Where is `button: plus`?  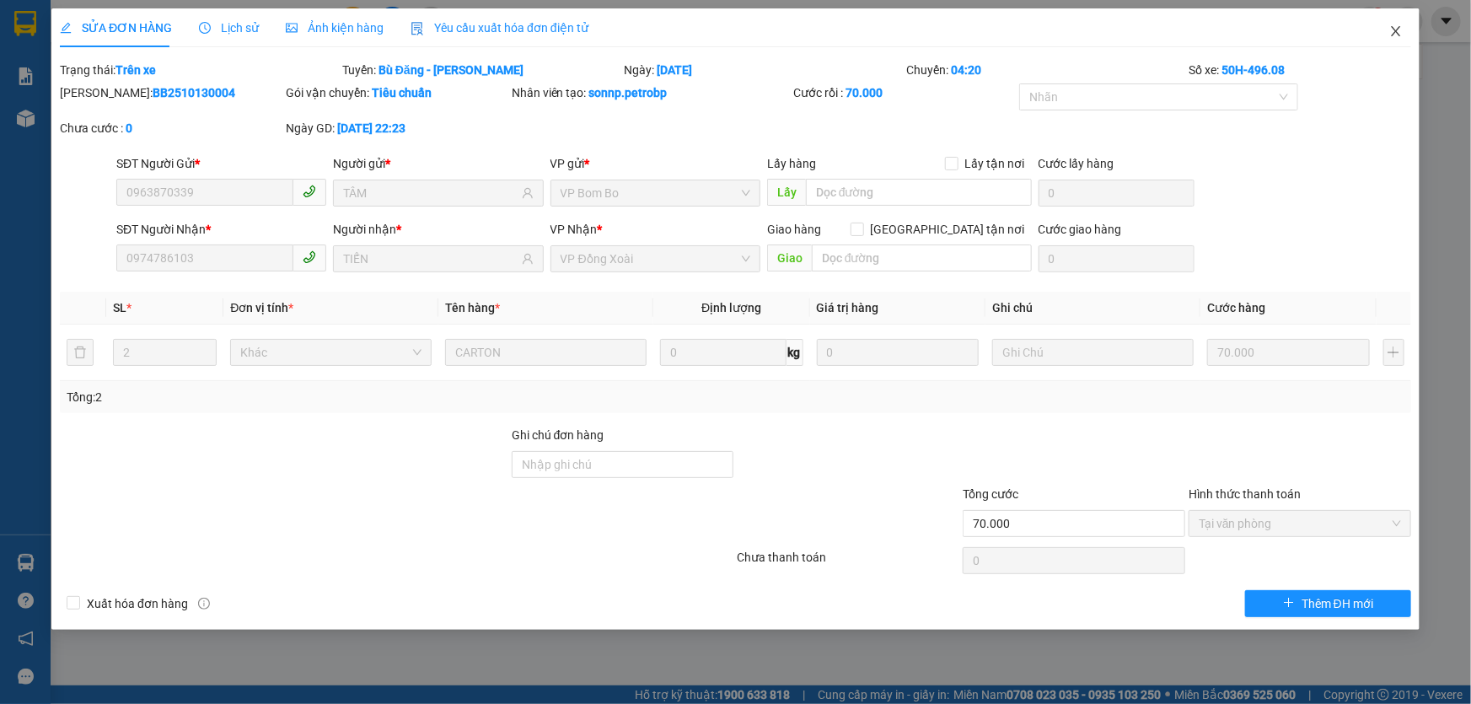 button: plus is located at coordinates (1393, 352).